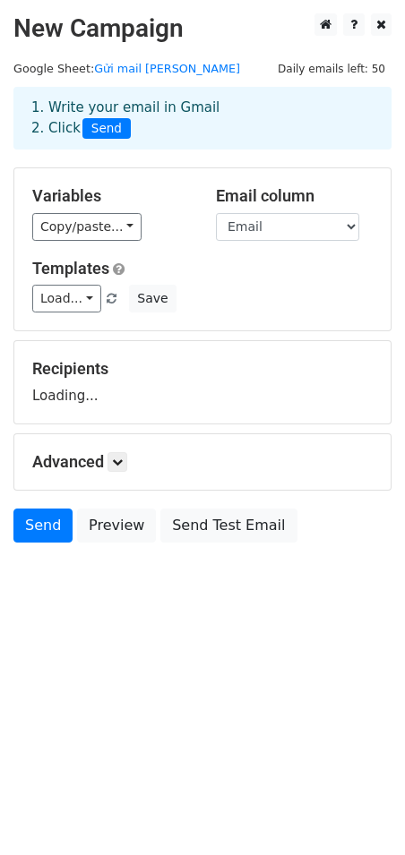 This screenshot has height=855, width=405. I want to click on h5: Recipients, so click(202, 369).